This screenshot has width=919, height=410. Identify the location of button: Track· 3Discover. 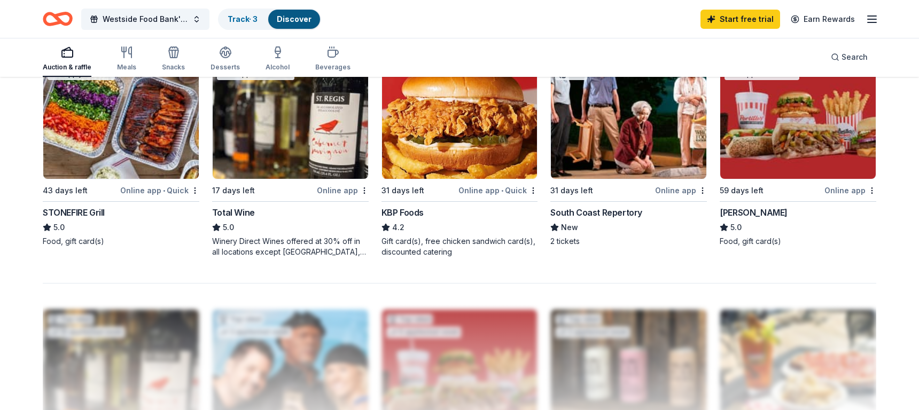
(269, 19).